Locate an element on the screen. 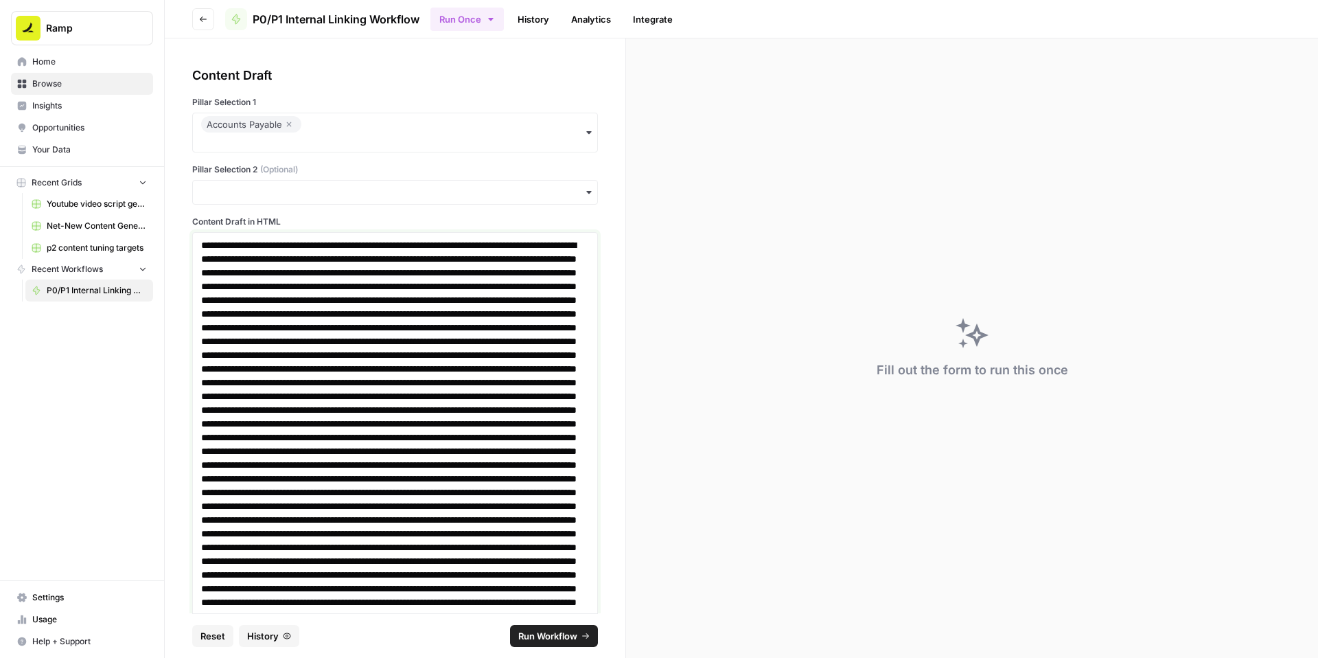  span: (Optional) is located at coordinates (279, 170).